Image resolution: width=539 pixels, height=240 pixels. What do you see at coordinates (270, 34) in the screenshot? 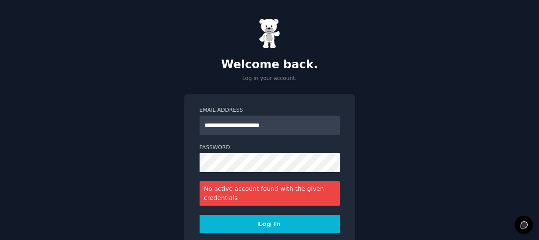
I see `img: Gummy Bear` at bounding box center [270, 34].